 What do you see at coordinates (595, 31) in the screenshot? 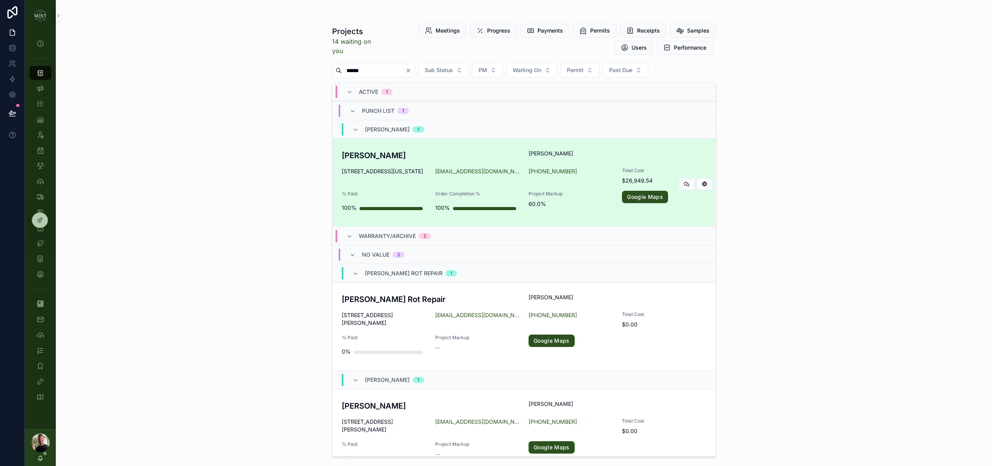
I see `button: Permits` at bounding box center [595, 31].